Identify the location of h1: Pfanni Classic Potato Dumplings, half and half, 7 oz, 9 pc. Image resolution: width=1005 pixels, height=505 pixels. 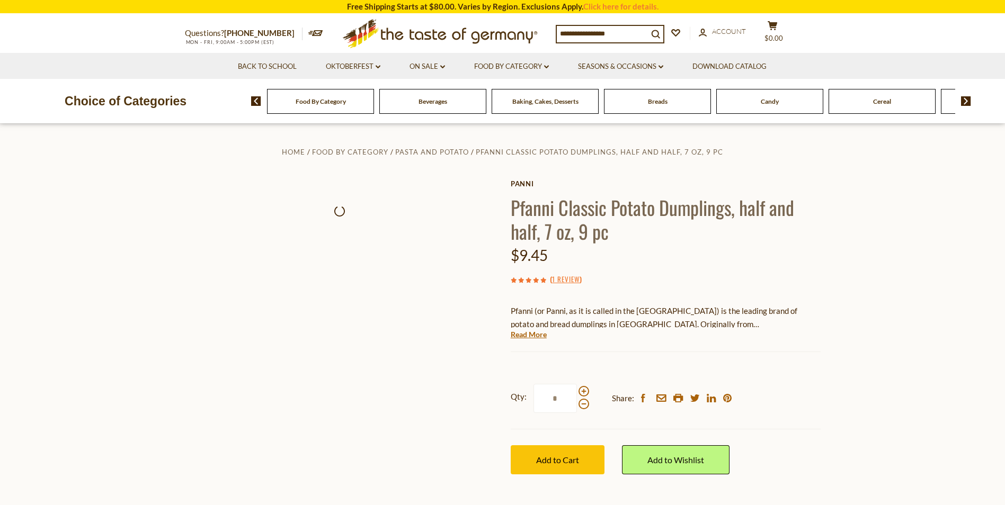
(665, 219).